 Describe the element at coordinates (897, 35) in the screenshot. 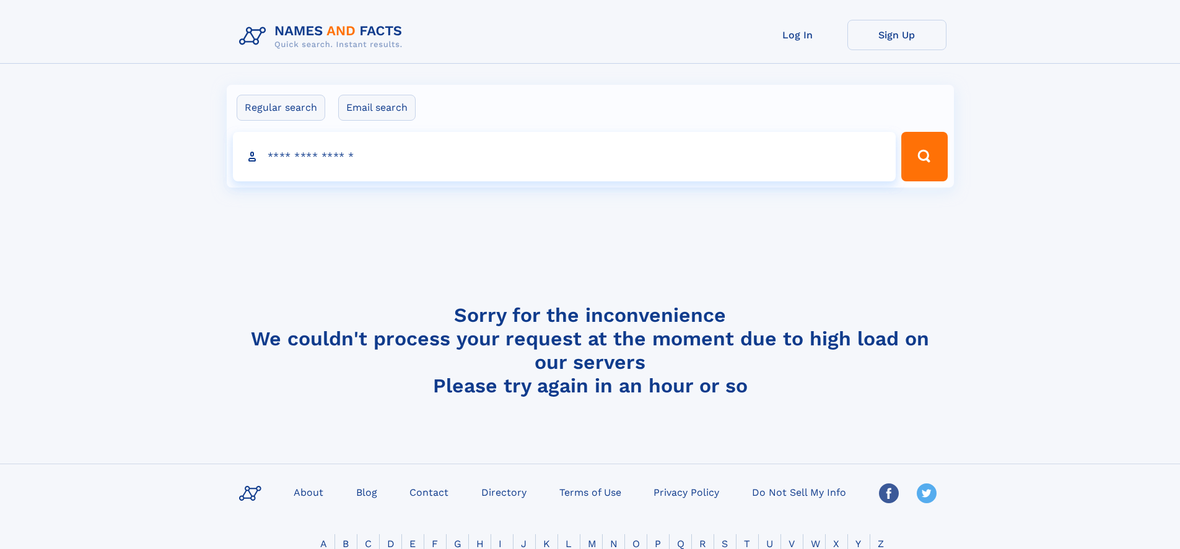

I see `a: Sign Up` at that location.